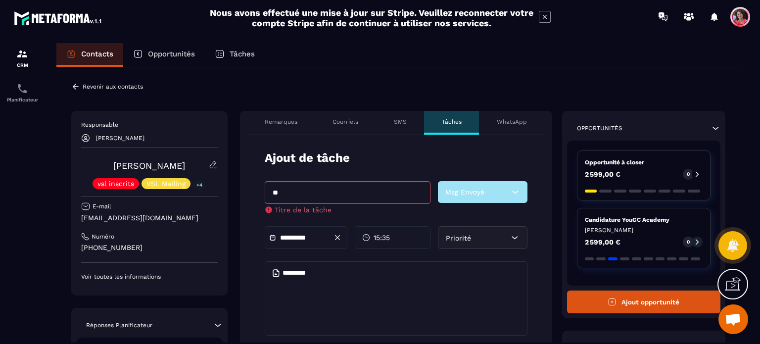 This screenshot has height=344, width=760. Describe the element at coordinates (22, 99) in the screenshot. I see `p: Planificateur` at that location.